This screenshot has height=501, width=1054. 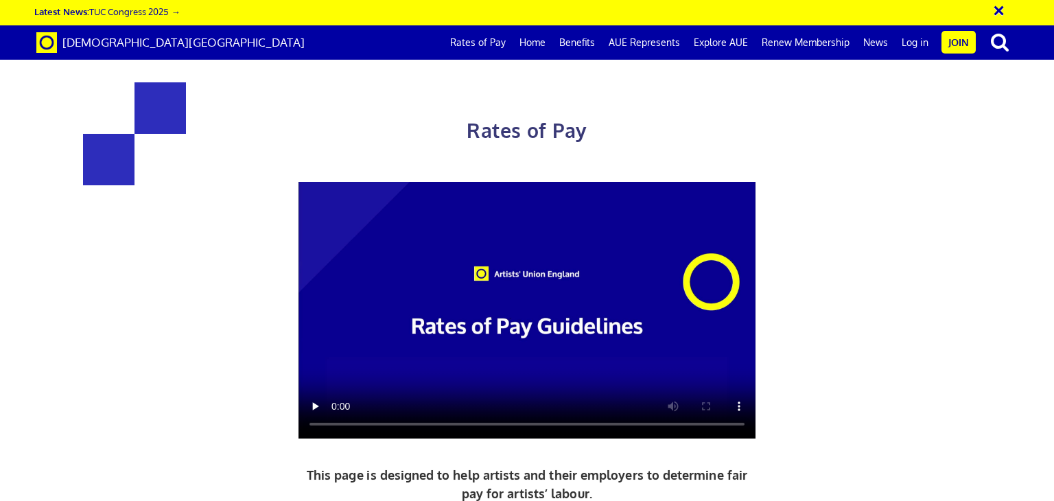 I want to click on span: Rates of Pay, so click(x=526, y=130).